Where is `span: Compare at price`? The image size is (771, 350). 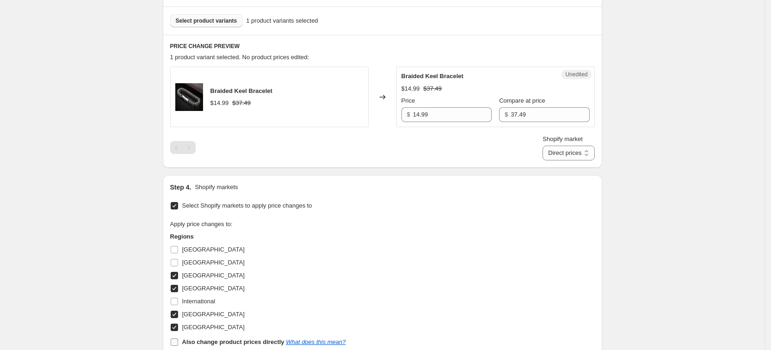 span: Compare at price is located at coordinates (522, 100).